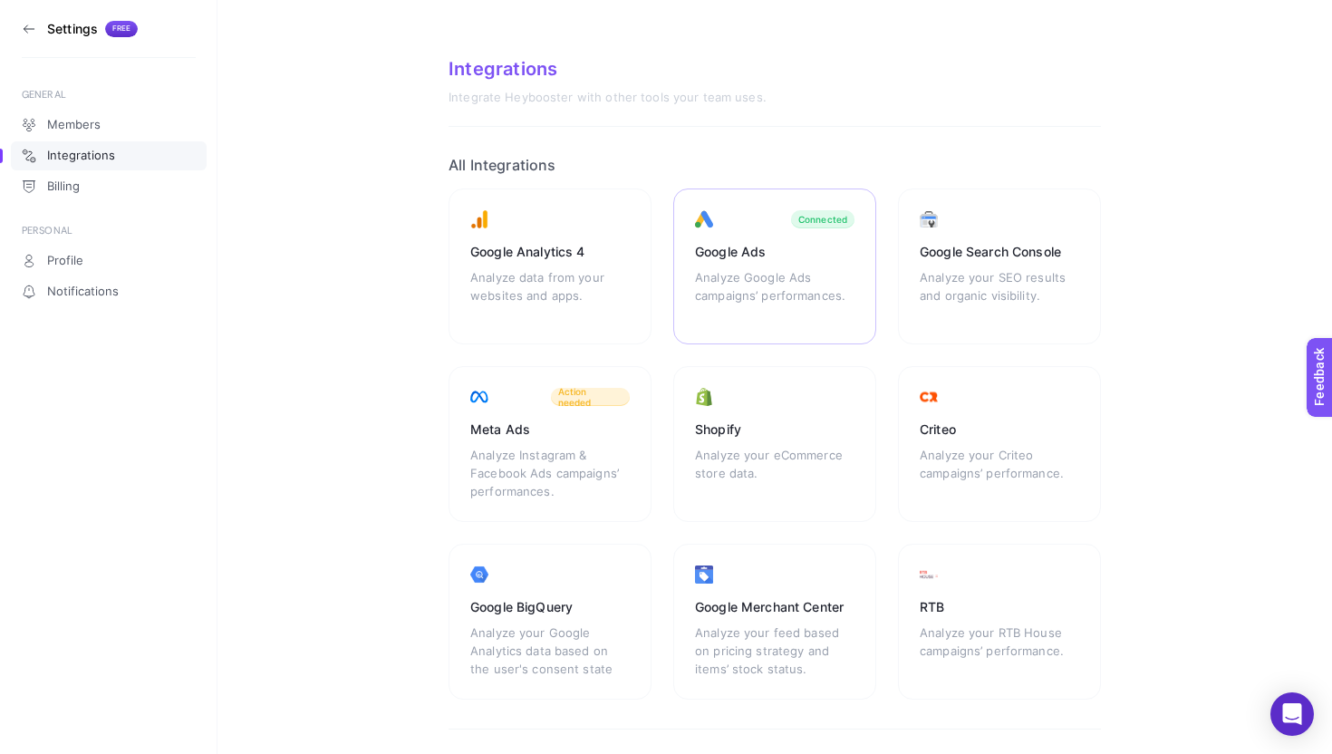  Describe the element at coordinates (73, 125) in the screenshot. I see `span: Members` at that location.